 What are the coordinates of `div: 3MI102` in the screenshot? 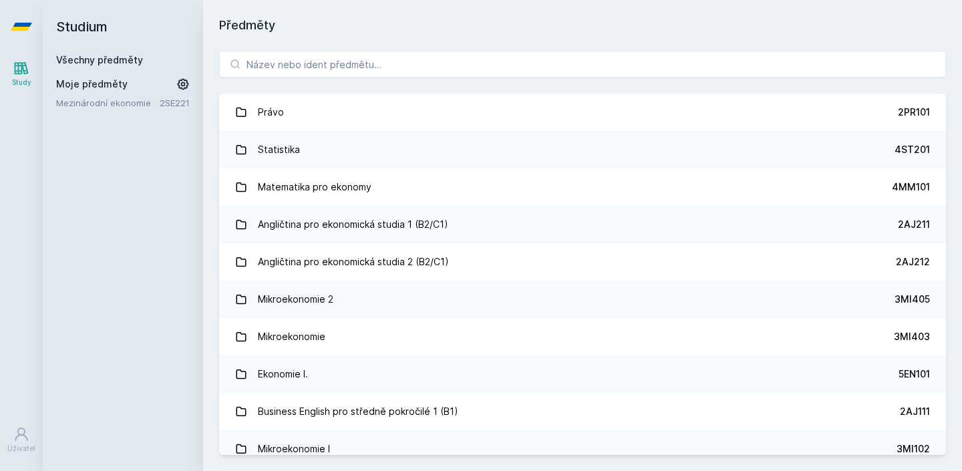 It's located at (913, 449).